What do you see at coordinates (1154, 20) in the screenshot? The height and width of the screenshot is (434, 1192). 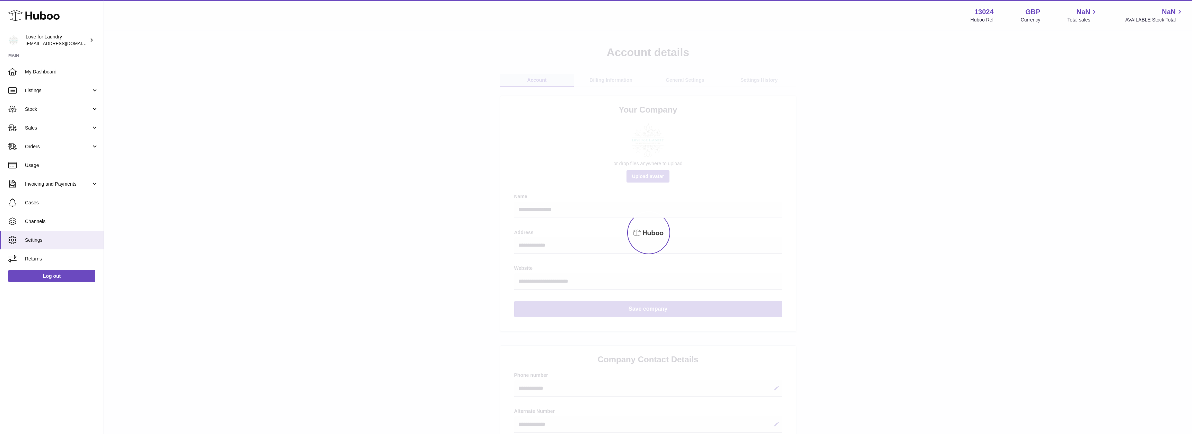 I see `span: AVAILABLE Stock Total` at bounding box center [1154, 20].